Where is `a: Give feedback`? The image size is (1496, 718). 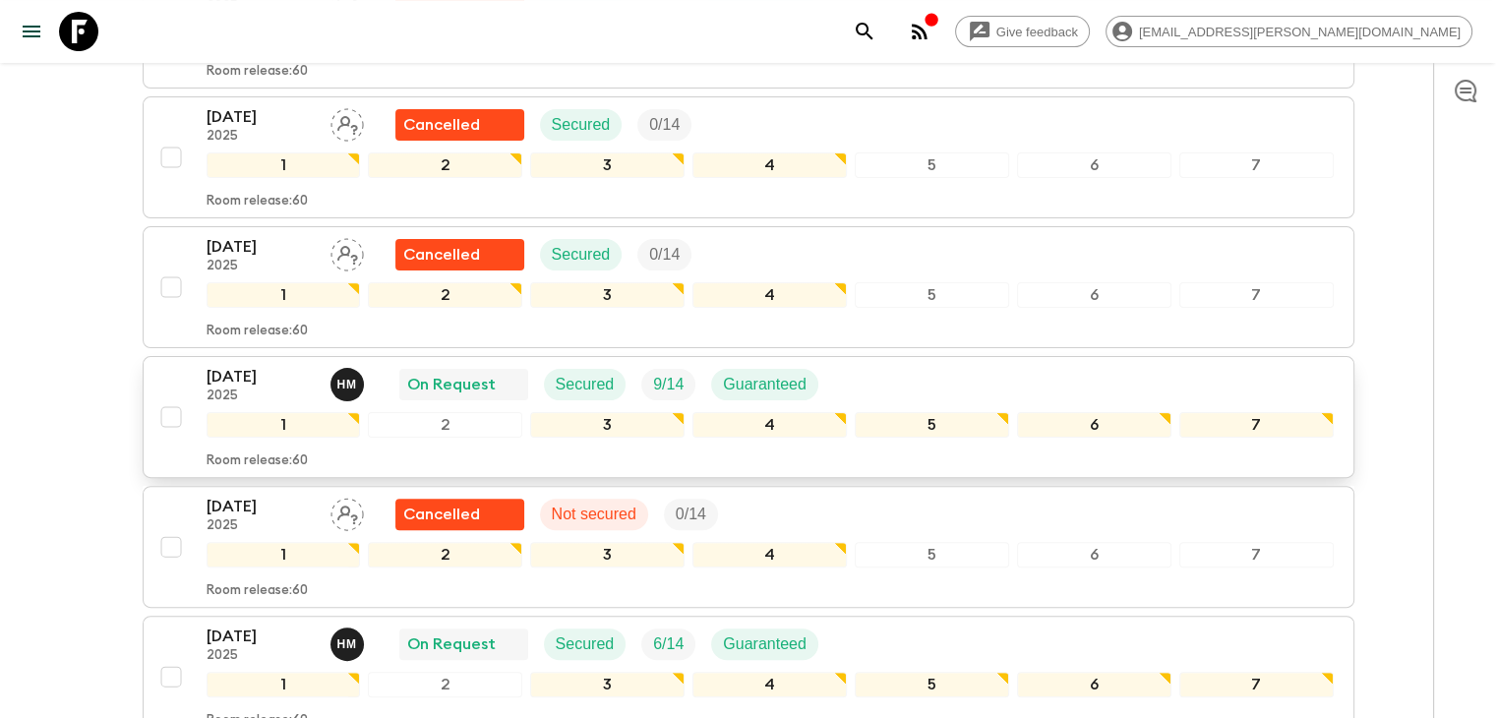 a: Give feedback is located at coordinates (1022, 31).